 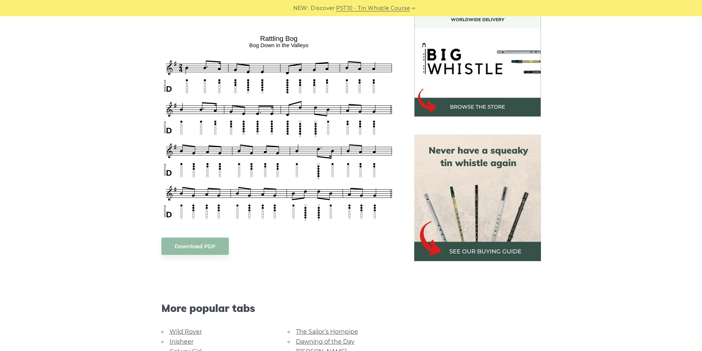 I want to click on a: Inisheer, so click(x=181, y=342).